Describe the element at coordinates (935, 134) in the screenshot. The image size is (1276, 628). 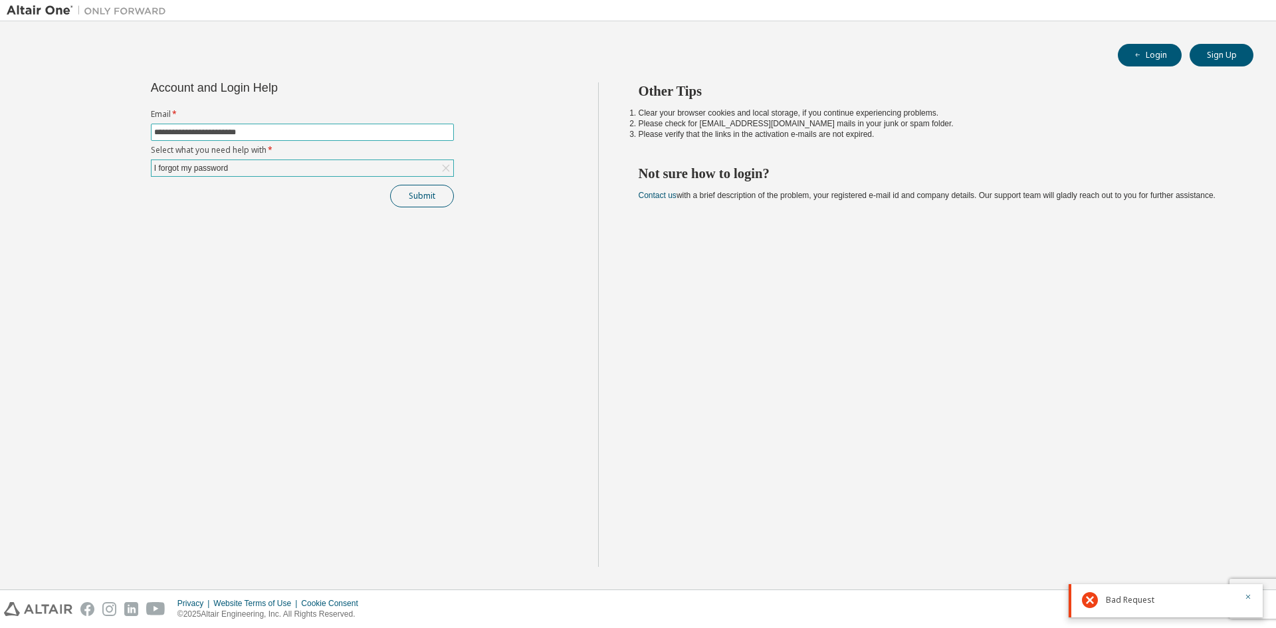
I see `li: Please verify that the links in the activation e-mails are not expired.` at that location.